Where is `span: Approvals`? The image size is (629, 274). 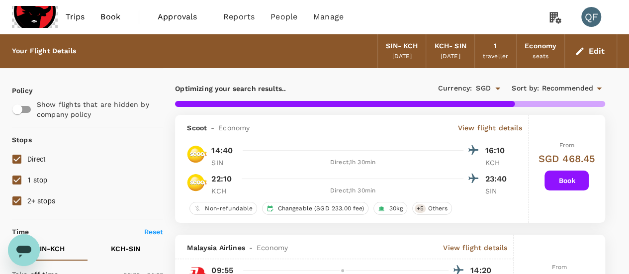
span: Approvals is located at coordinates (182, 17).